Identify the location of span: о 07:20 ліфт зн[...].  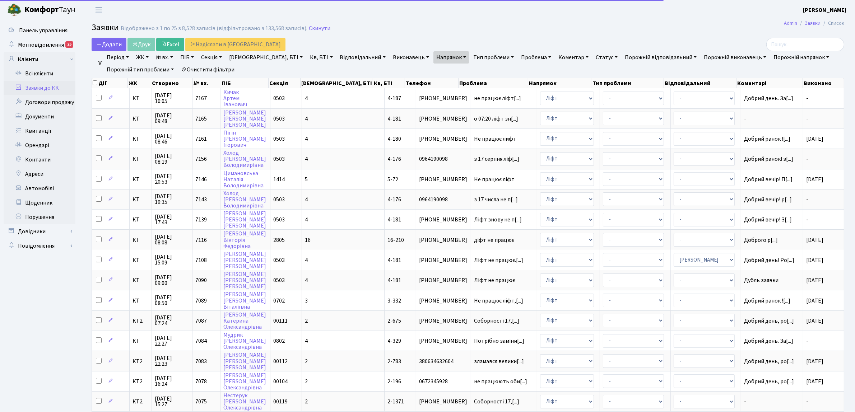
(496, 119).